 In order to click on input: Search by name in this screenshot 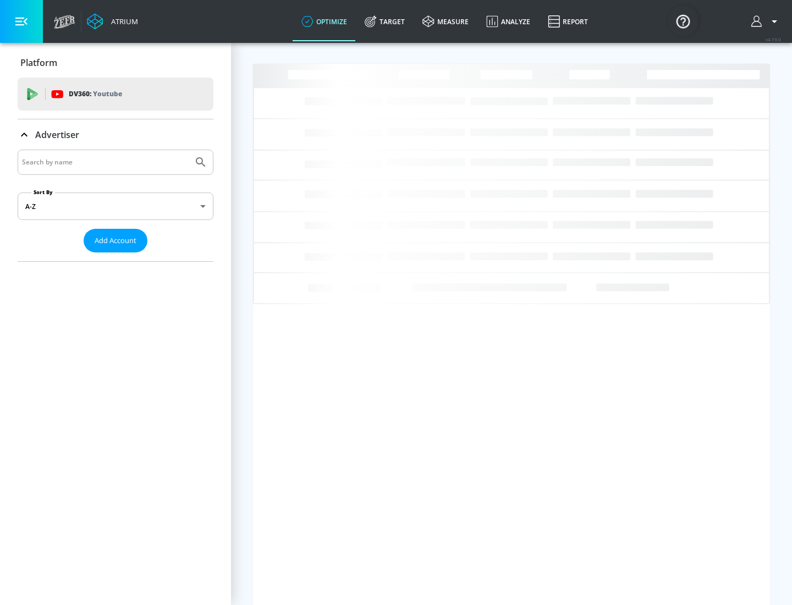, I will do `click(105, 162)`.